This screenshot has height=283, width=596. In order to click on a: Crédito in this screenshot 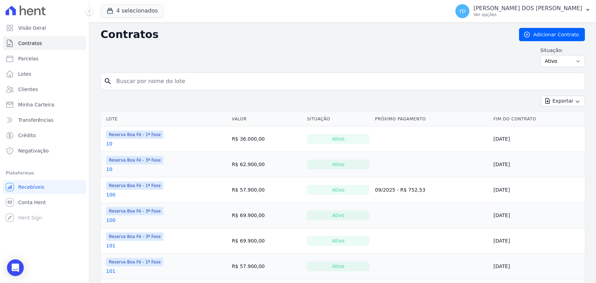, I will do `click(44, 135)`.